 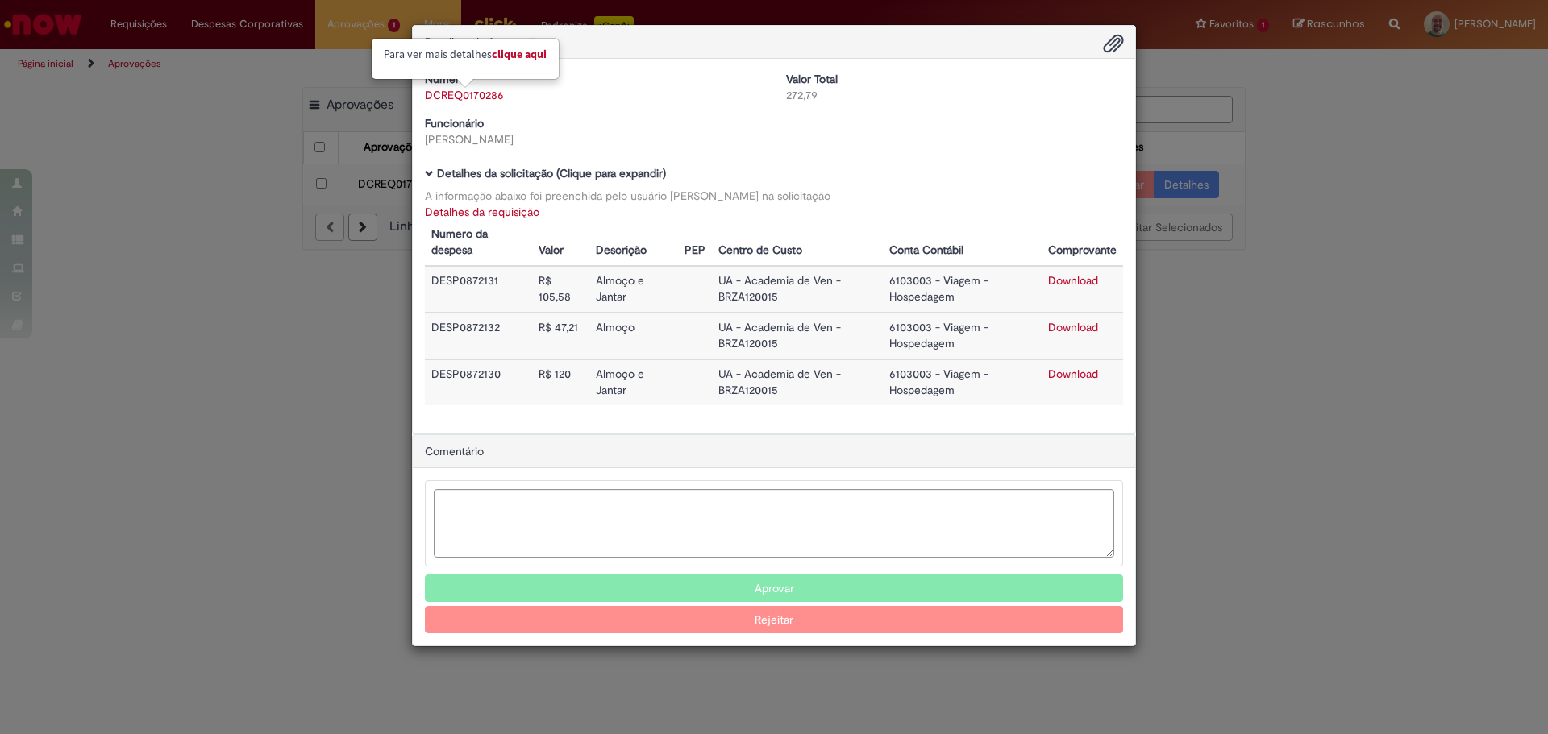 I want to click on th: Centro de Custo, so click(x=797, y=243).